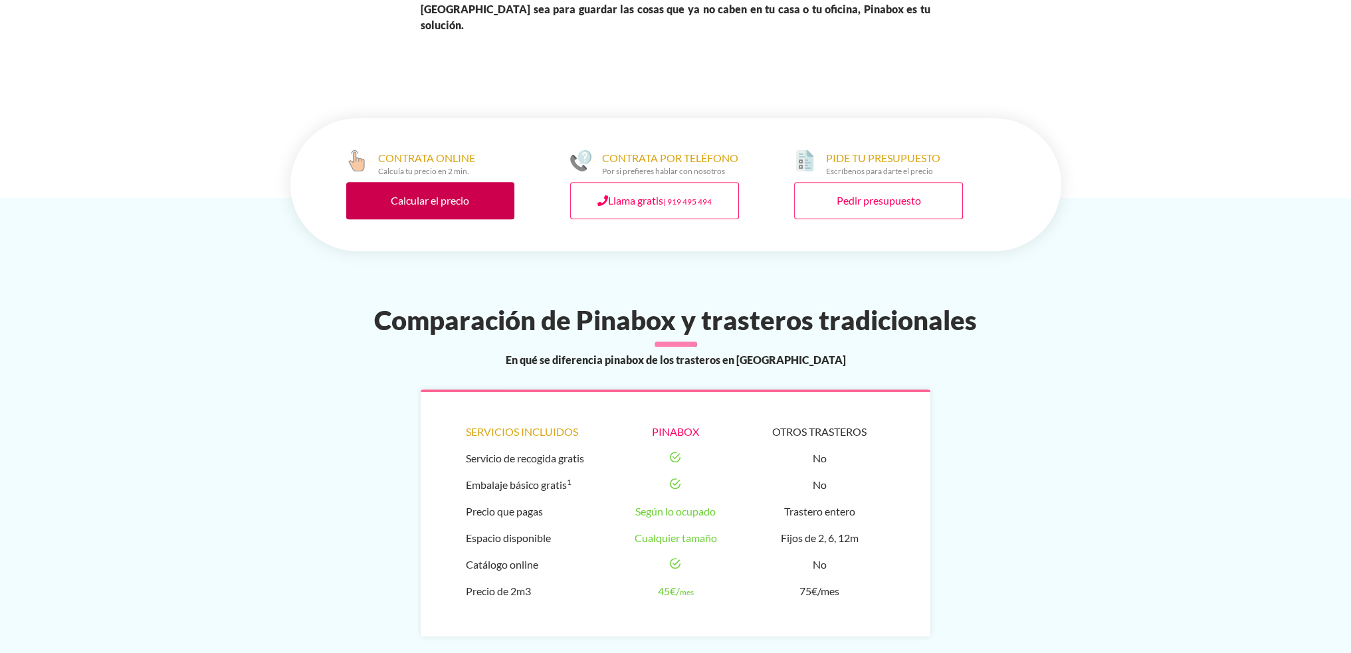  Describe the element at coordinates (883, 164) in the screenshot. I see `div: PIDE TU PRESUPUESTO` at that location.